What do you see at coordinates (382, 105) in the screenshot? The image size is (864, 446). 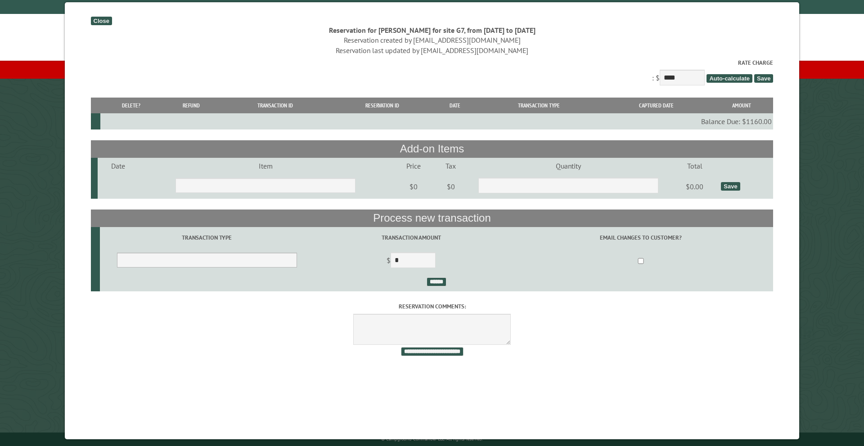 I see `th: Reservation ID` at bounding box center [382, 105].